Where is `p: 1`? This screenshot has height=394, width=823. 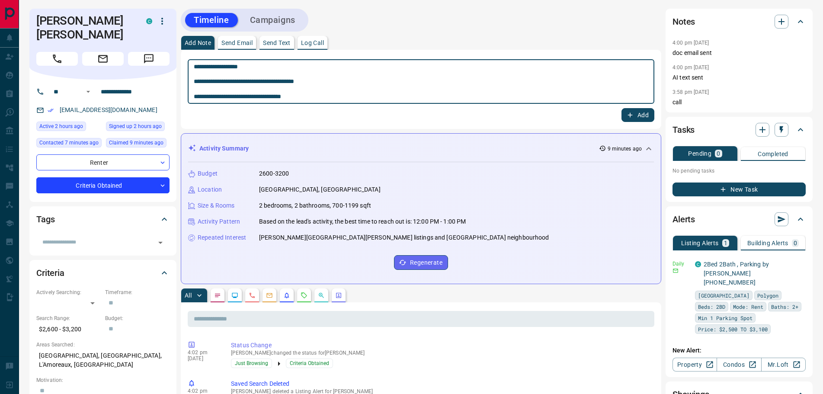
p: 1 is located at coordinates (726, 243).